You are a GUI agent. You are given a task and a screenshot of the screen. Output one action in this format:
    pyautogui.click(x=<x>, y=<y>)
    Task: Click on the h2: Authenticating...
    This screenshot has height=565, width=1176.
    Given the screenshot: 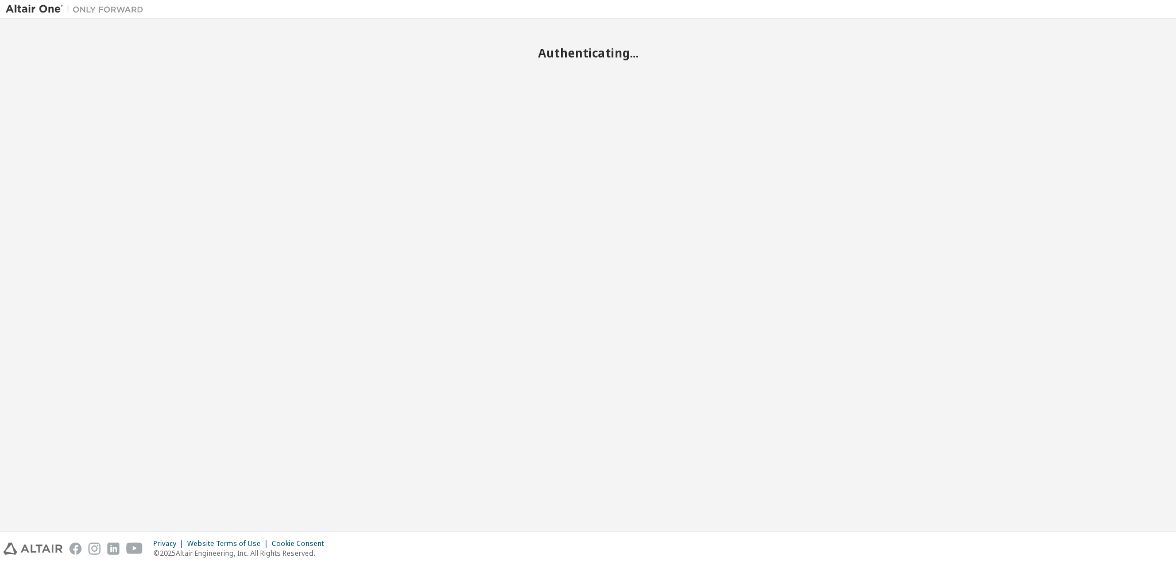 What is the action you would take?
    pyautogui.click(x=588, y=53)
    